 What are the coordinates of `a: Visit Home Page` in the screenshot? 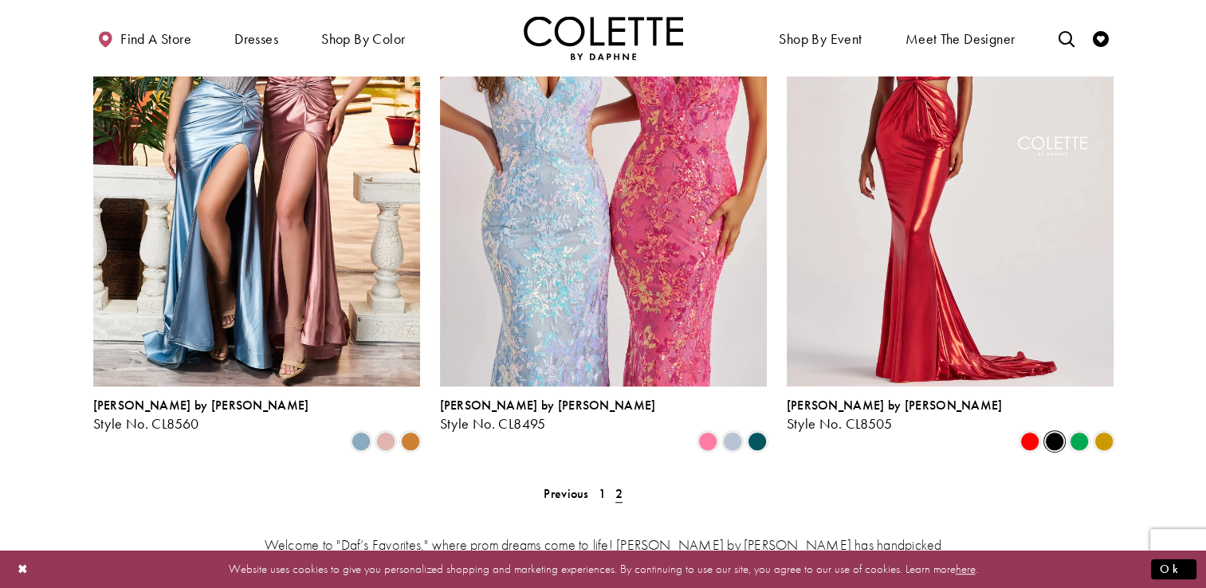 It's located at (603, 37).